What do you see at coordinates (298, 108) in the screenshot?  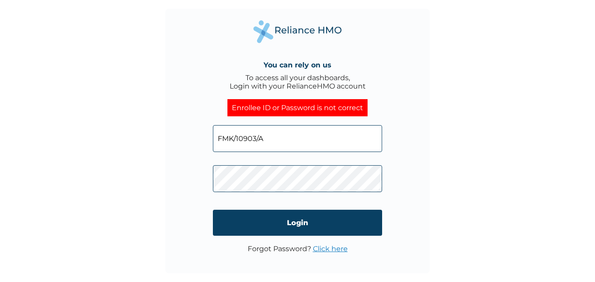 I see `div: Enrollee ID or Password is not correct` at bounding box center [298, 108].